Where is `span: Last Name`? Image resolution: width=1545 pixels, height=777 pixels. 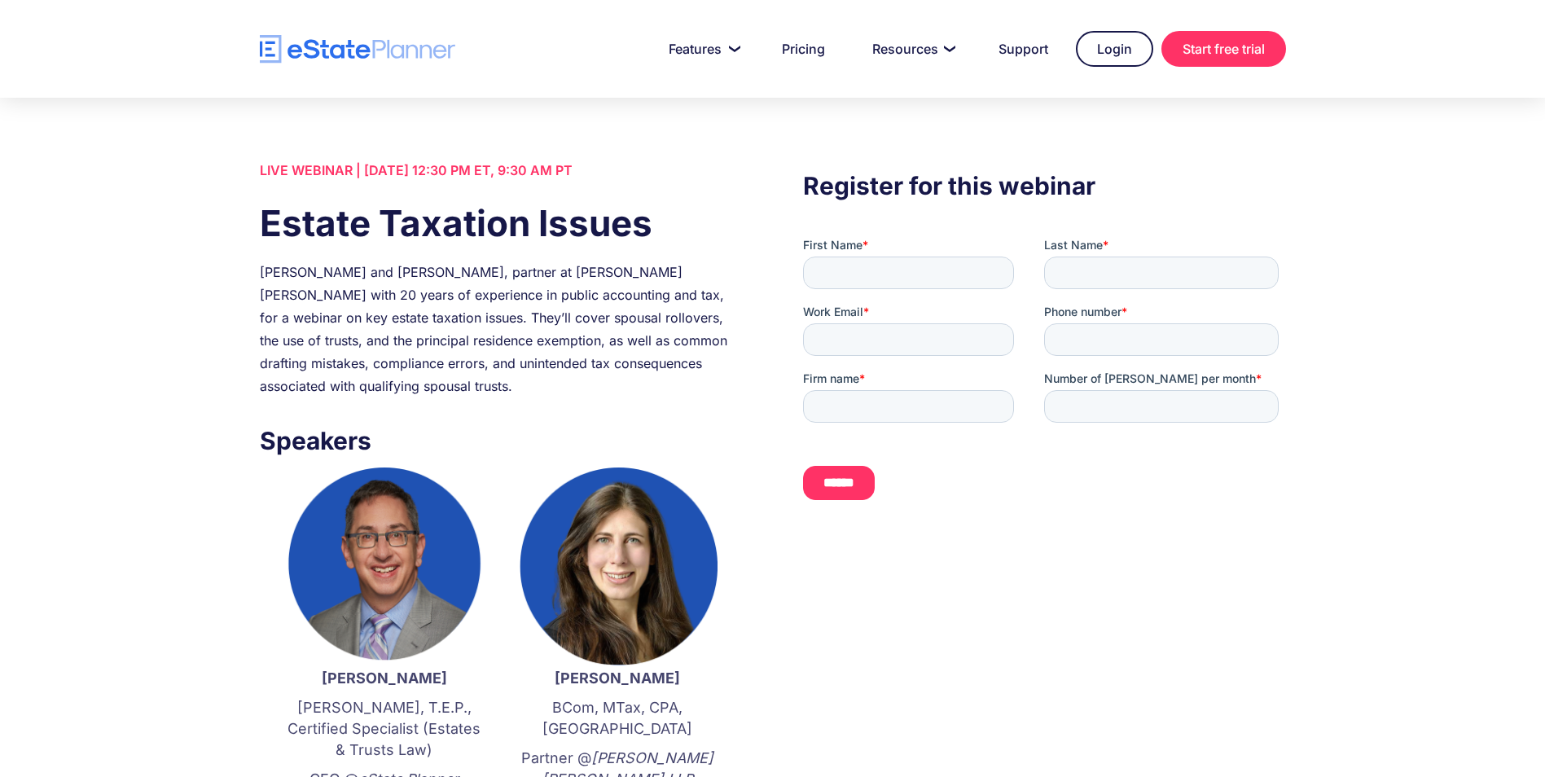
span: Last Name is located at coordinates (270, 7).